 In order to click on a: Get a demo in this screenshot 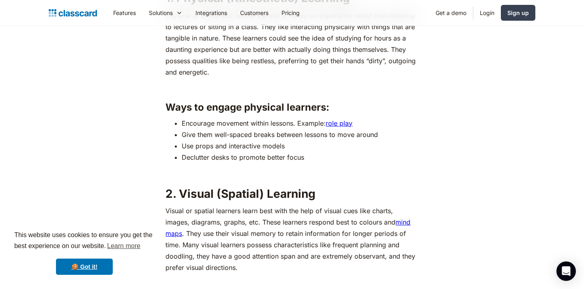, I will do `click(451, 13)`.